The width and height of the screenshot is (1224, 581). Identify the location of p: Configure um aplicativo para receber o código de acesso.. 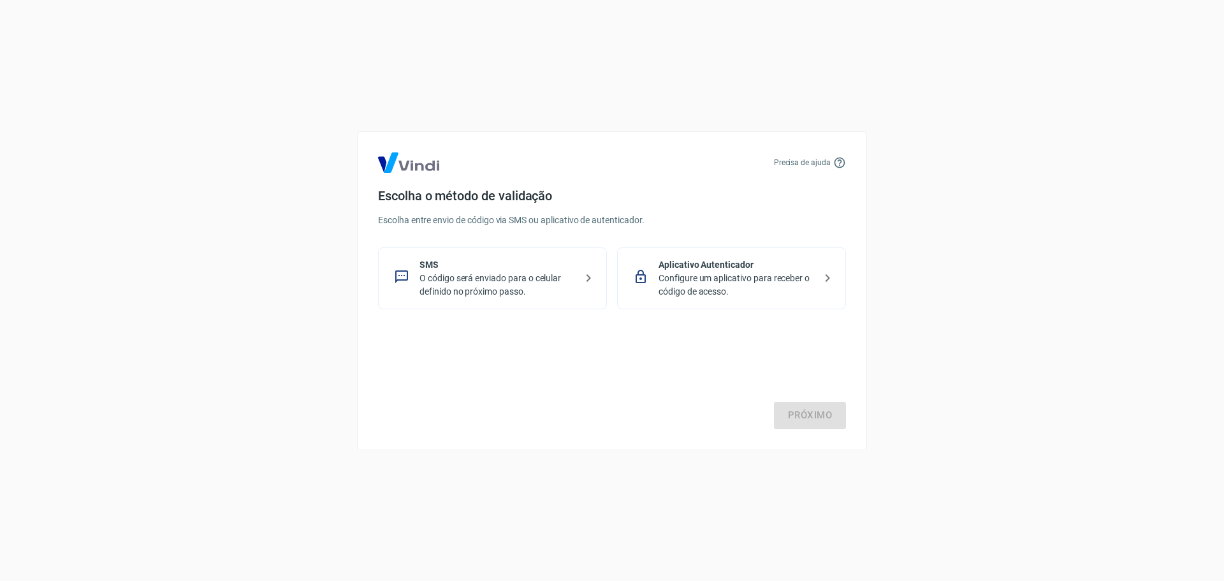
(736, 285).